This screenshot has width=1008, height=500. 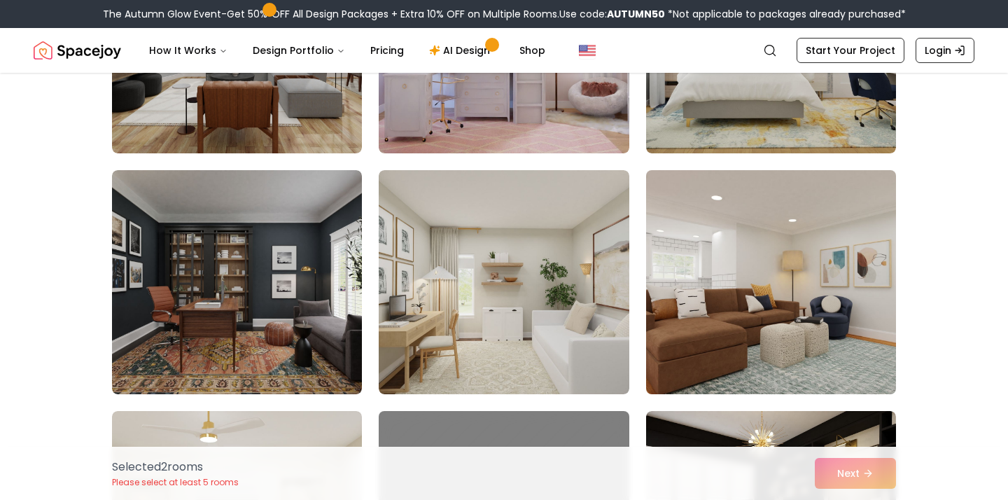 What do you see at coordinates (387, 50) in the screenshot?
I see `a: Pricing` at bounding box center [387, 50].